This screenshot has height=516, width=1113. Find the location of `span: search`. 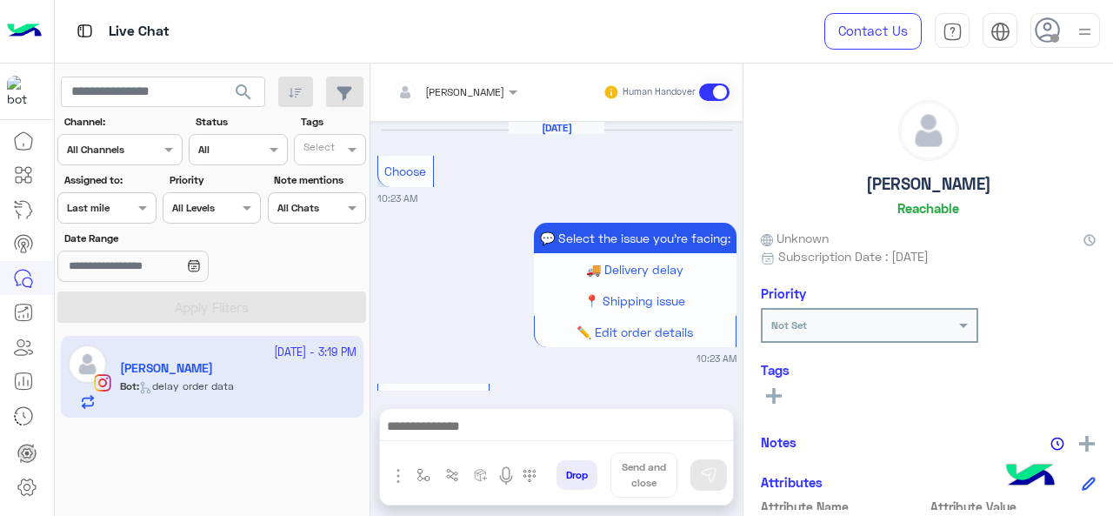

span: search is located at coordinates (243, 92).